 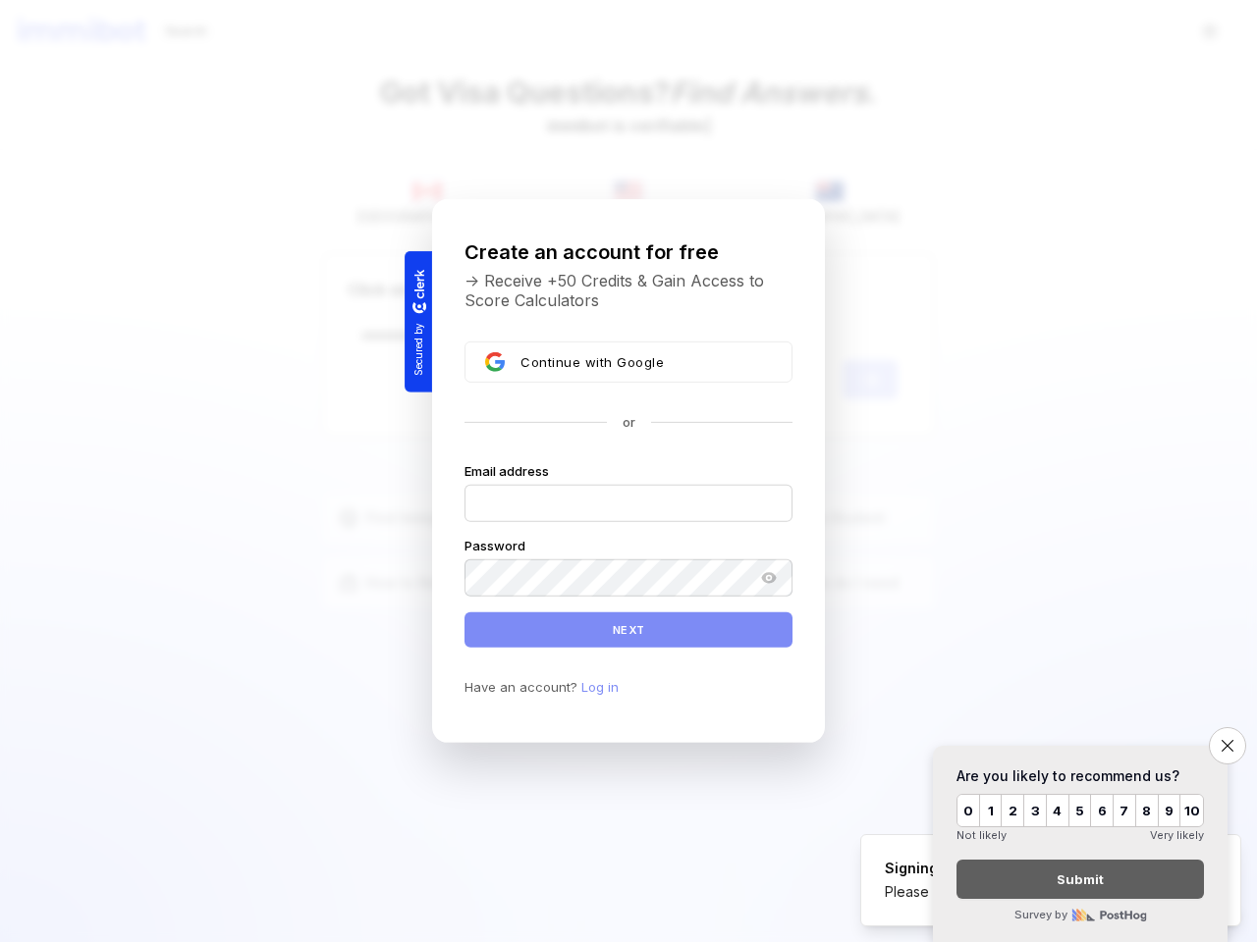 What do you see at coordinates (418, 292) in the screenshot?
I see `a: Clerk logo` at bounding box center [418, 292].